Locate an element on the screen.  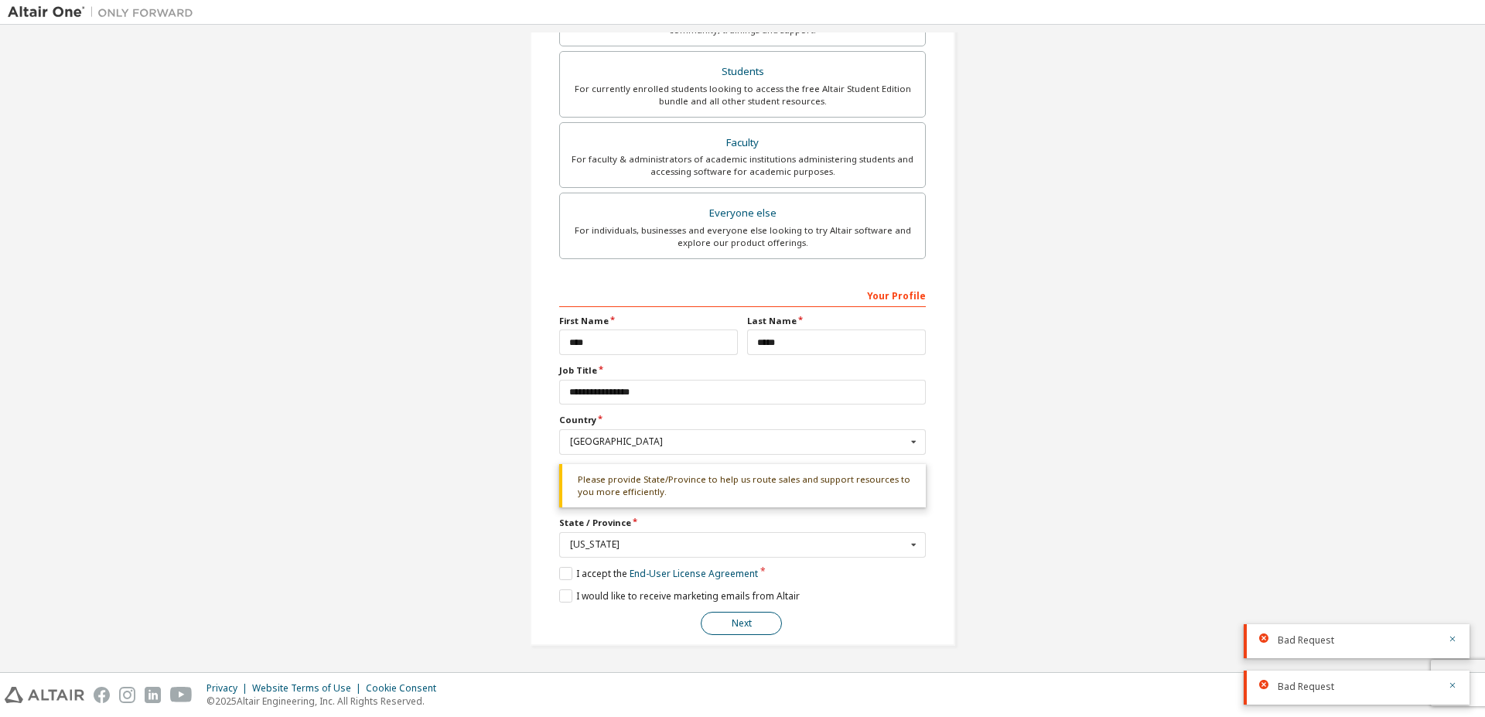
label: Country is located at coordinates (743, 420).